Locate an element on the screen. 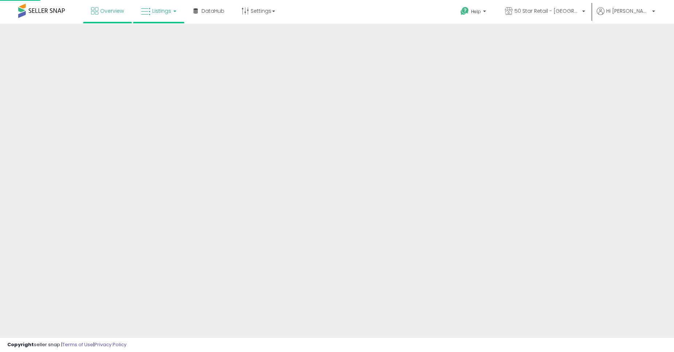  i: Get Help is located at coordinates (465, 11).